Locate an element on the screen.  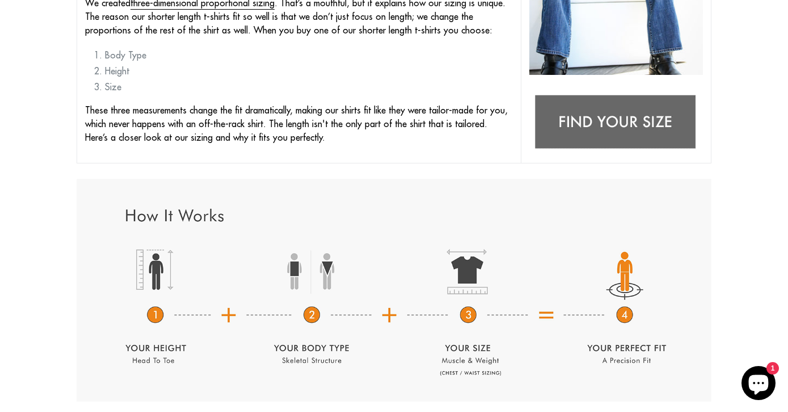
inbox-online-store-chat: Shopify online store chat is located at coordinates (758, 384).